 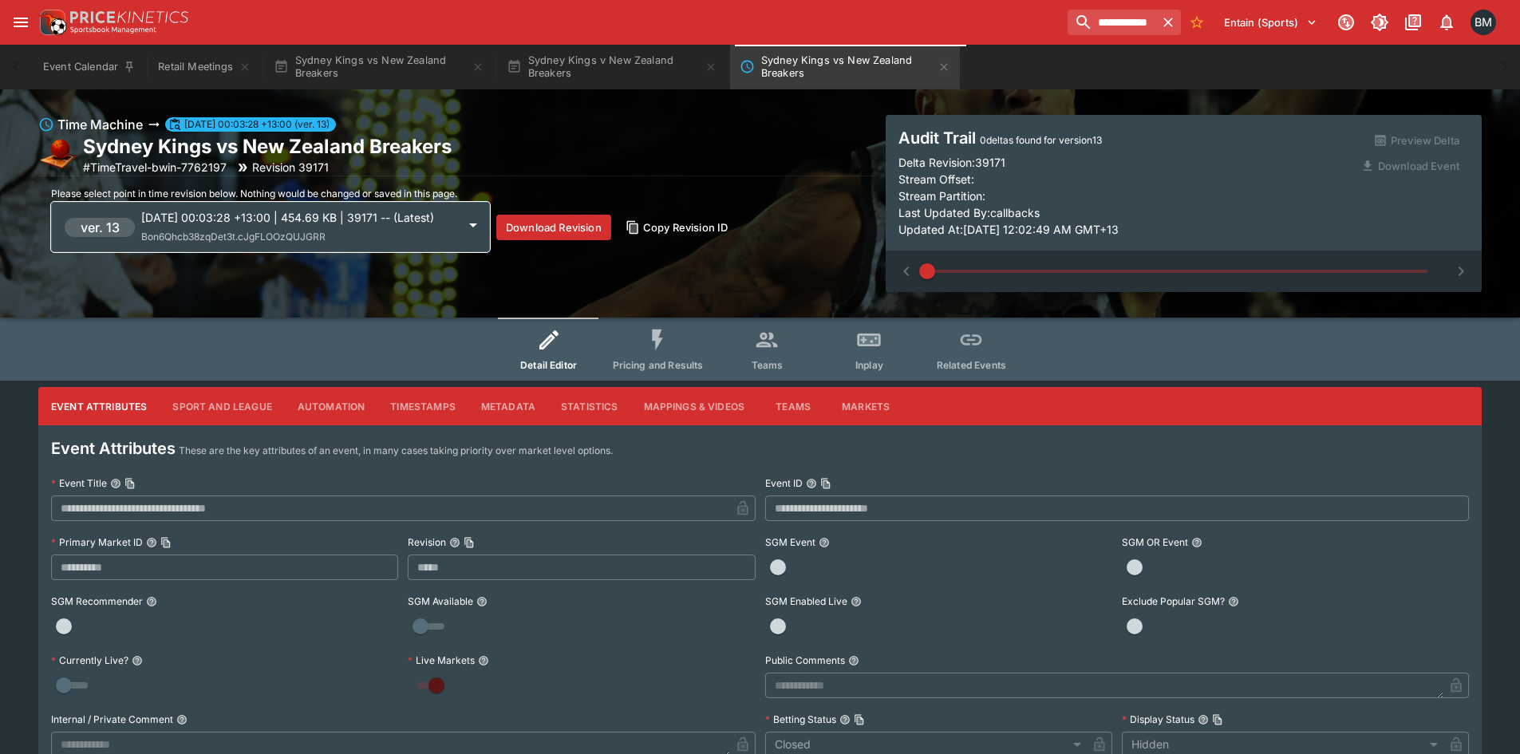 I want to click on button: Markets, so click(x=866, y=406).